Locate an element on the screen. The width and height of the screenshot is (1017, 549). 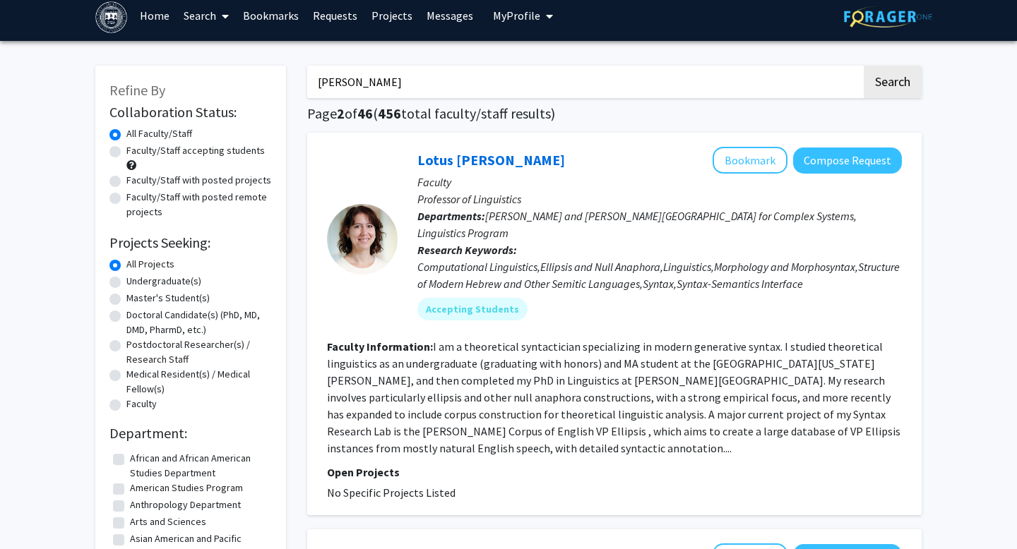
p: Open Projects is located at coordinates (614, 472).